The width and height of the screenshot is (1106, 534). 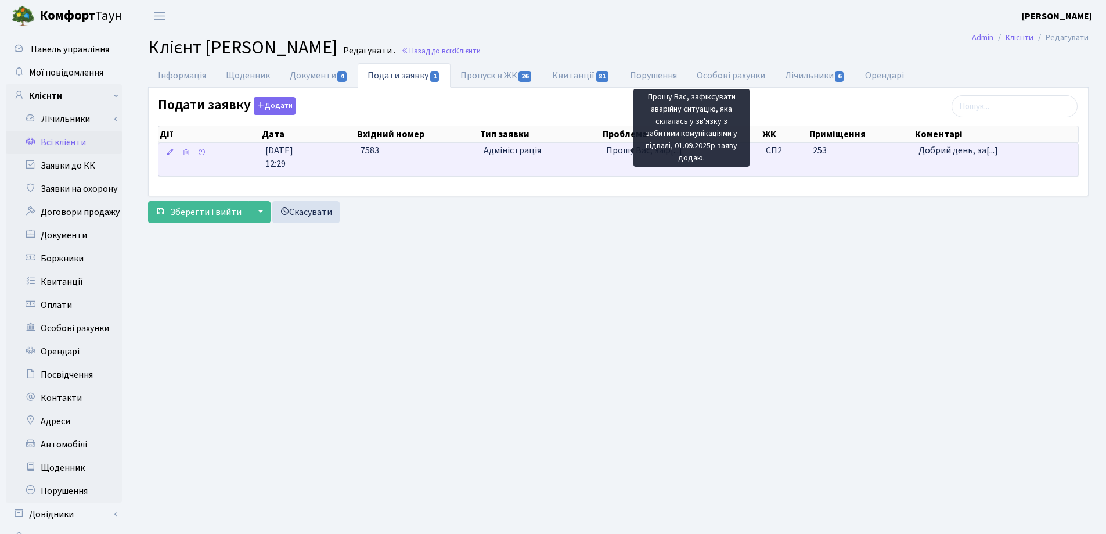 I want to click on span: 253, so click(x=820, y=150).